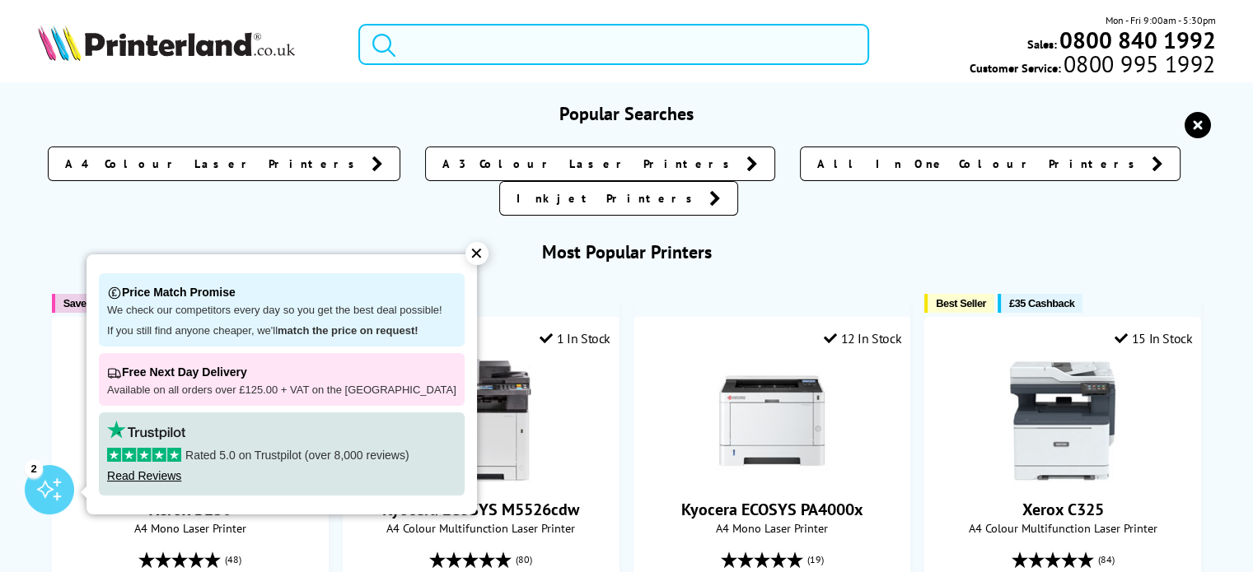 The image size is (1253, 572). What do you see at coordinates (34, 469) in the screenshot?
I see `div: 2` at bounding box center [34, 469].